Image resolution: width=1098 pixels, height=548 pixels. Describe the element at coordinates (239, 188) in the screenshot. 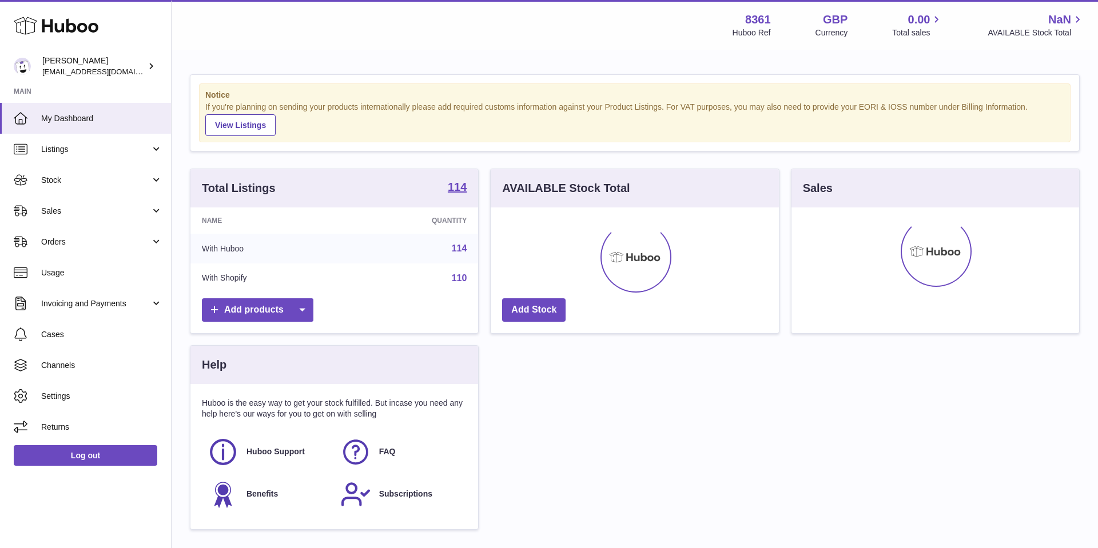

I see `h3: Total Listings` at that location.